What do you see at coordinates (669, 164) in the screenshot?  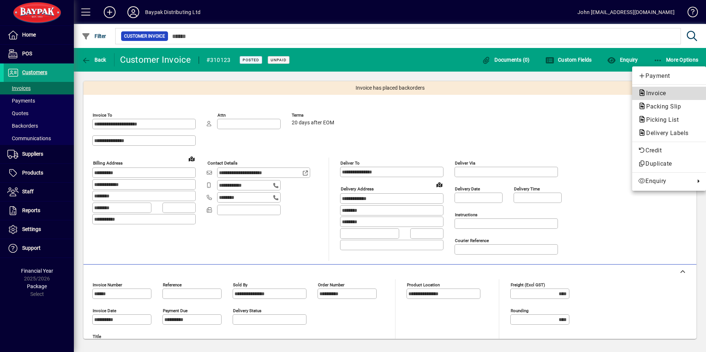 I see `span: Duplicate` at bounding box center [669, 164].